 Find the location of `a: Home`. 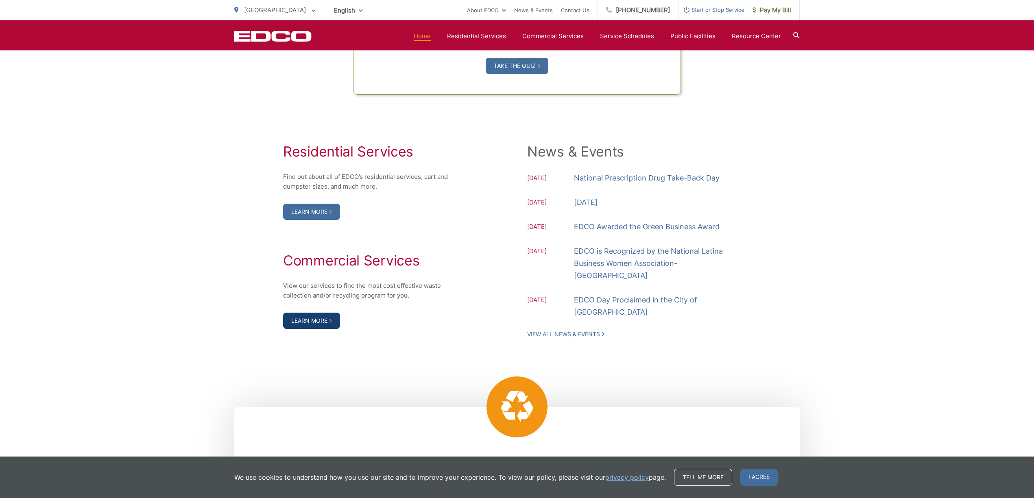

a: Home is located at coordinates (422, 36).